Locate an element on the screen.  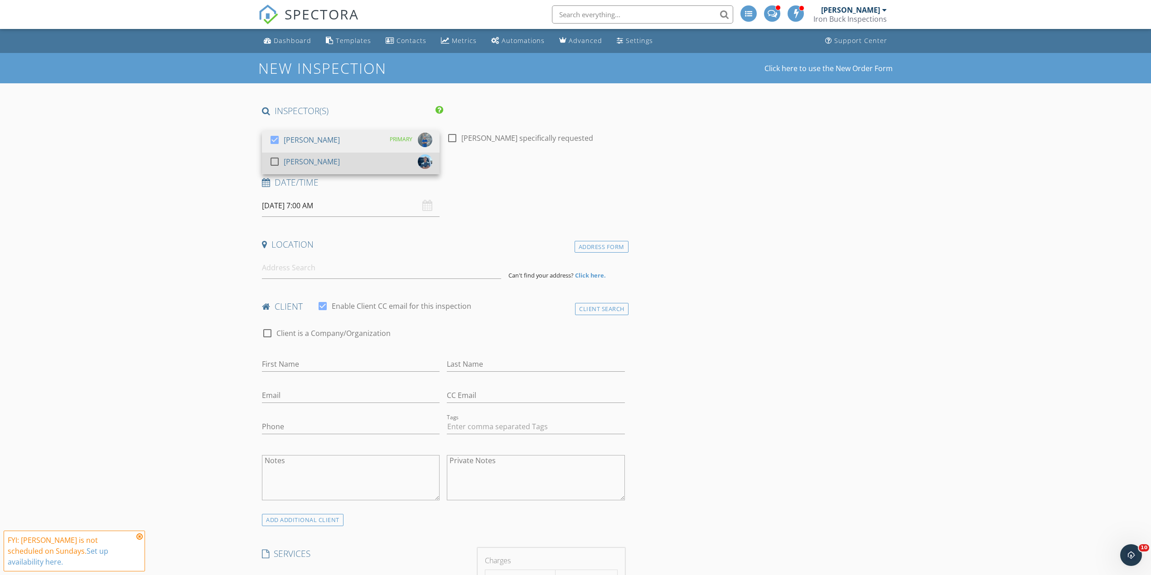
a: Dashboard is located at coordinates (287, 41).